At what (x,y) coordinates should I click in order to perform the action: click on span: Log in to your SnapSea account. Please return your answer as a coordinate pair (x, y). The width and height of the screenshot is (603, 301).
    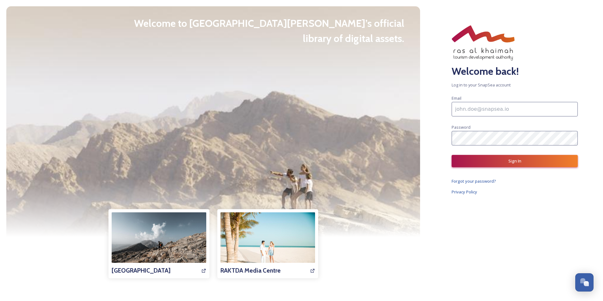
    Looking at the image, I should click on (515, 85).